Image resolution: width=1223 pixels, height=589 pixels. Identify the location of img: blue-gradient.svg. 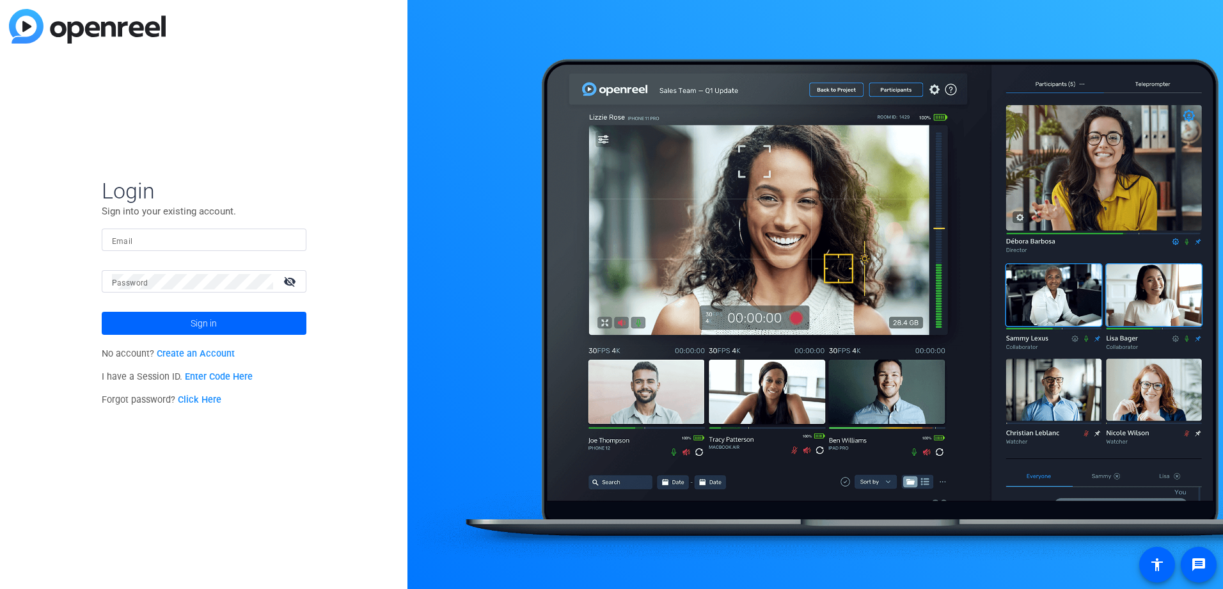
(87, 26).